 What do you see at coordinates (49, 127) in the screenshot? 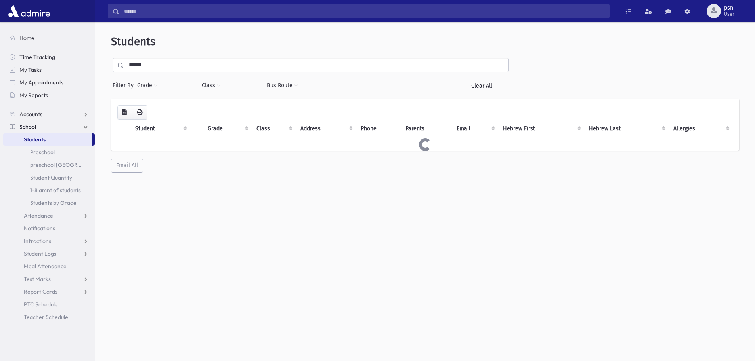
I see `a: School` at bounding box center [49, 127].